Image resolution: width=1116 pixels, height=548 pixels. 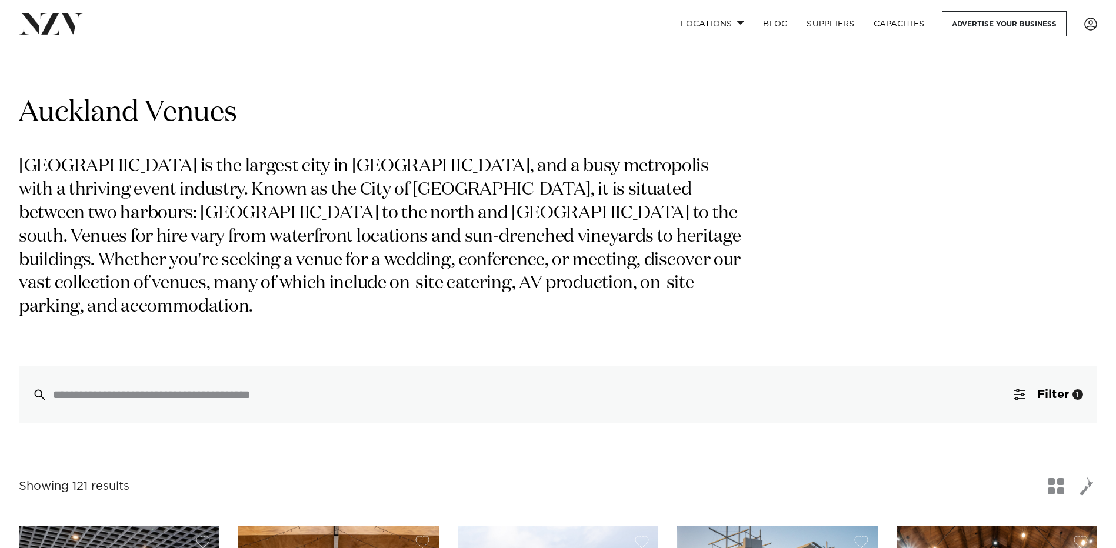 I want to click on a: Locations, so click(x=712, y=24).